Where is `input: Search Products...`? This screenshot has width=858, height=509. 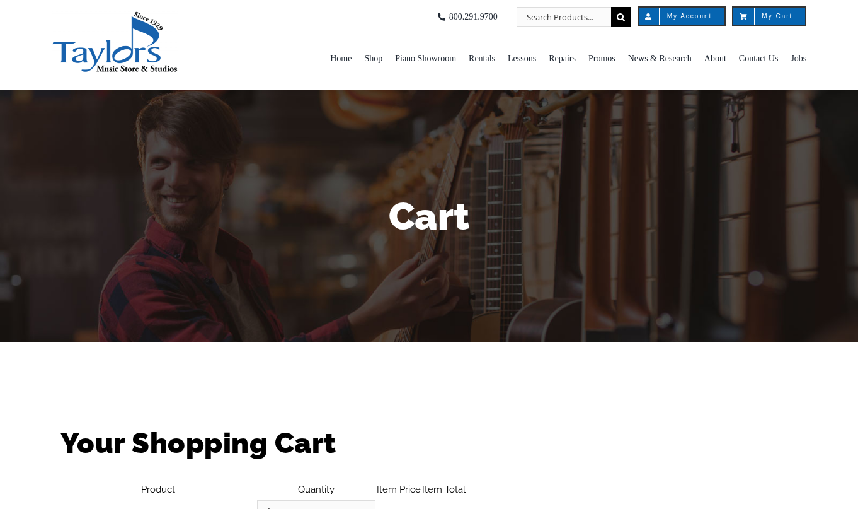
input: Search Products... is located at coordinates (564, 16).